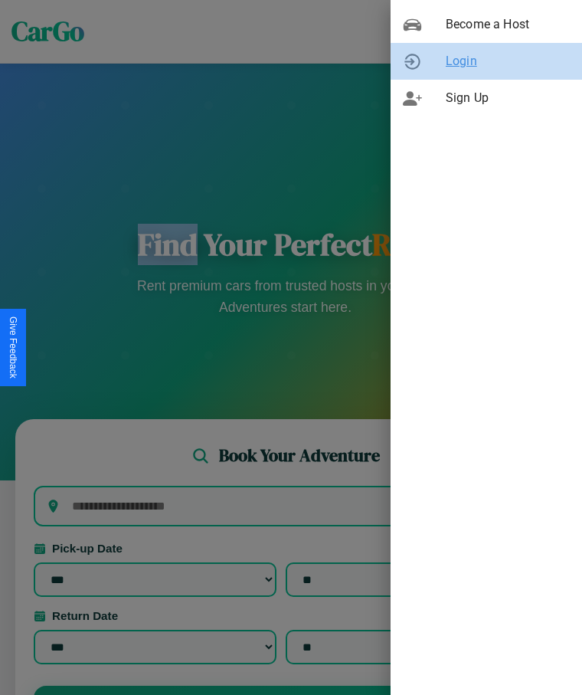  I want to click on div: Give Feedback, so click(13, 347).